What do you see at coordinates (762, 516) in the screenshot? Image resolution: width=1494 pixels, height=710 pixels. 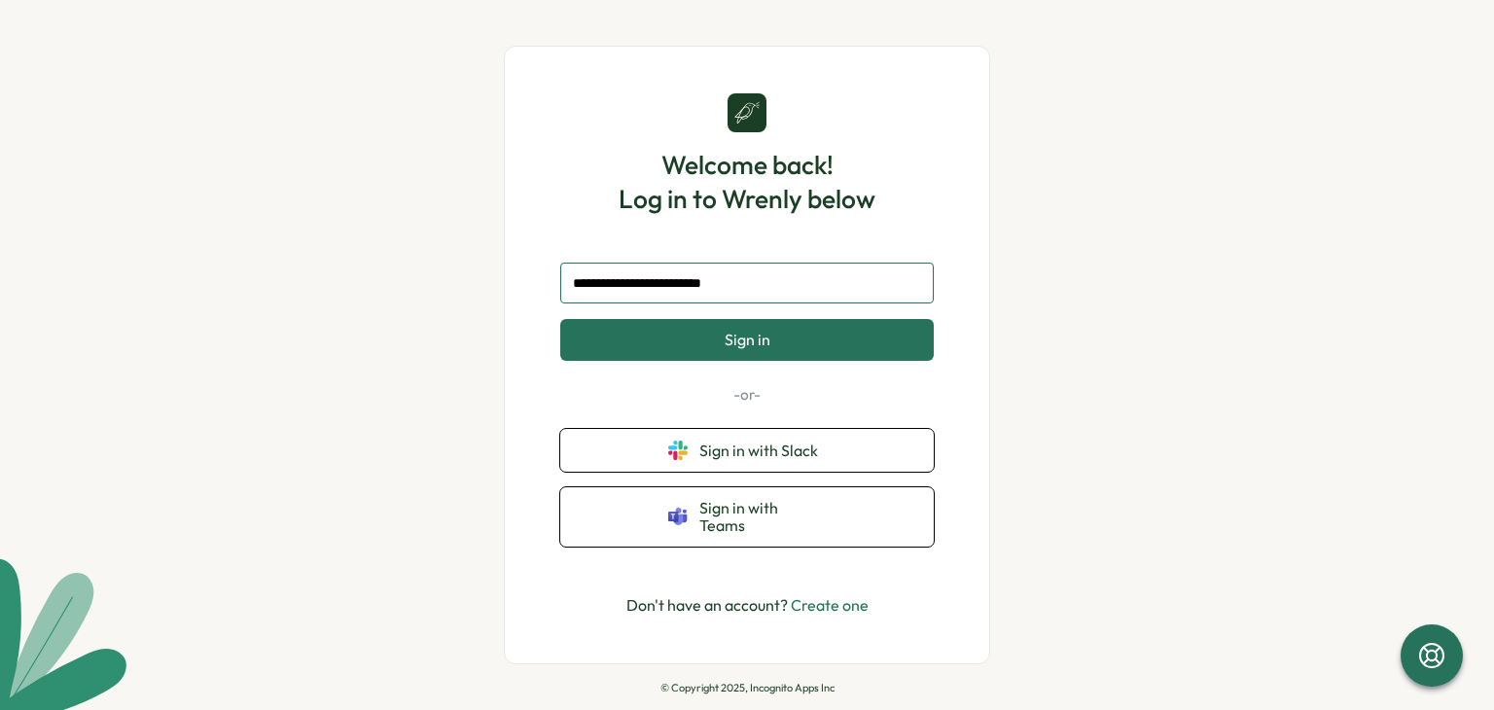 I see `span: Sign in with Teams` at bounding box center [762, 516].